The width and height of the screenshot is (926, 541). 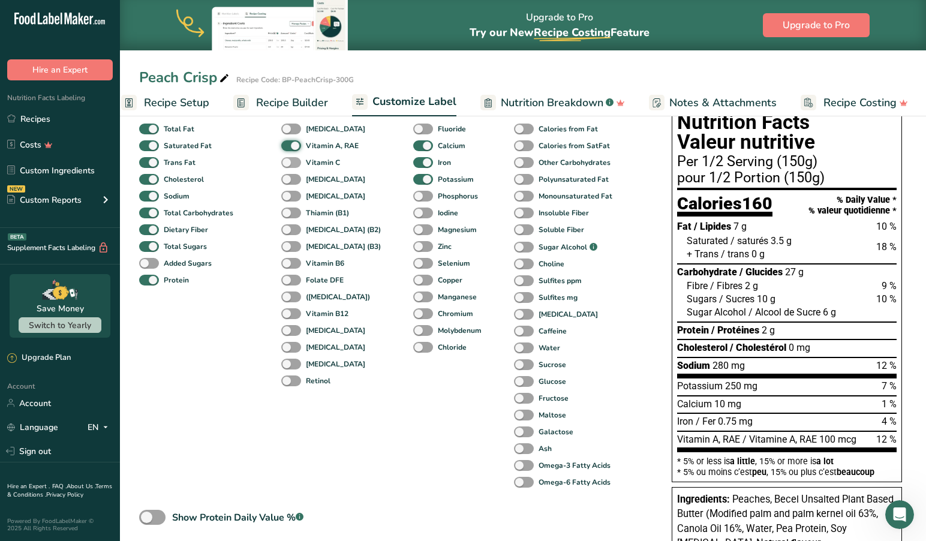 What do you see at coordinates (702, 299) in the screenshot?
I see `span: Sugars` at bounding box center [702, 299].